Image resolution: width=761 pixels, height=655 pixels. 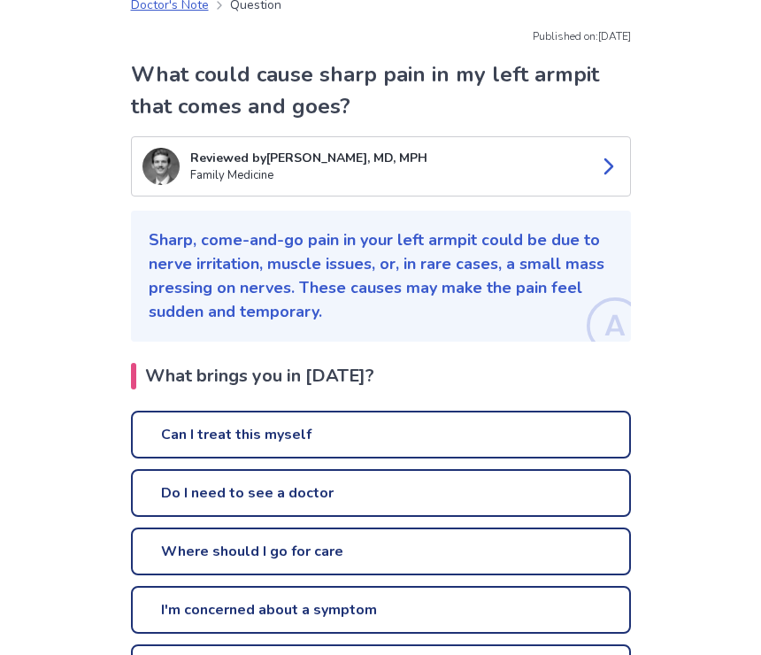 What do you see at coordinates (380, 551) in the screenshot?
I see `a: Where should I go for care` at bounding box center [380, 551].